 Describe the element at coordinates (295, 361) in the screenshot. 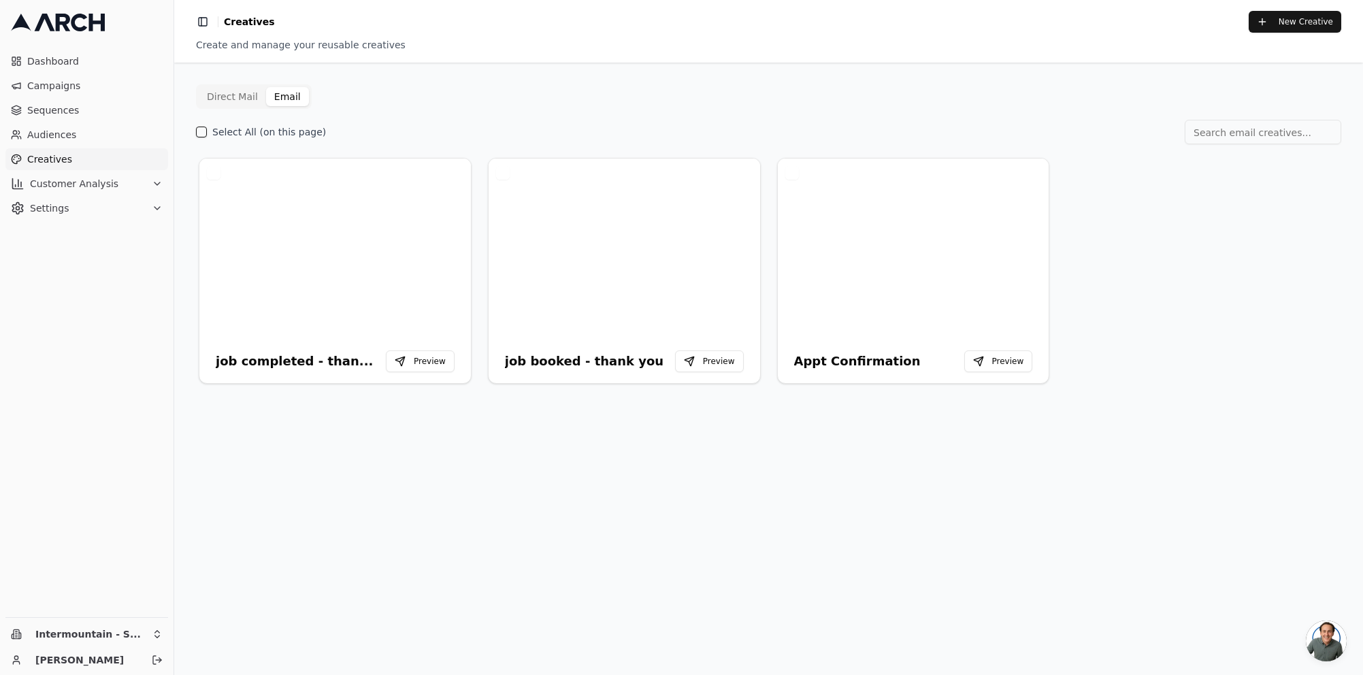

I see `h3: job completed - thank you` at that location.